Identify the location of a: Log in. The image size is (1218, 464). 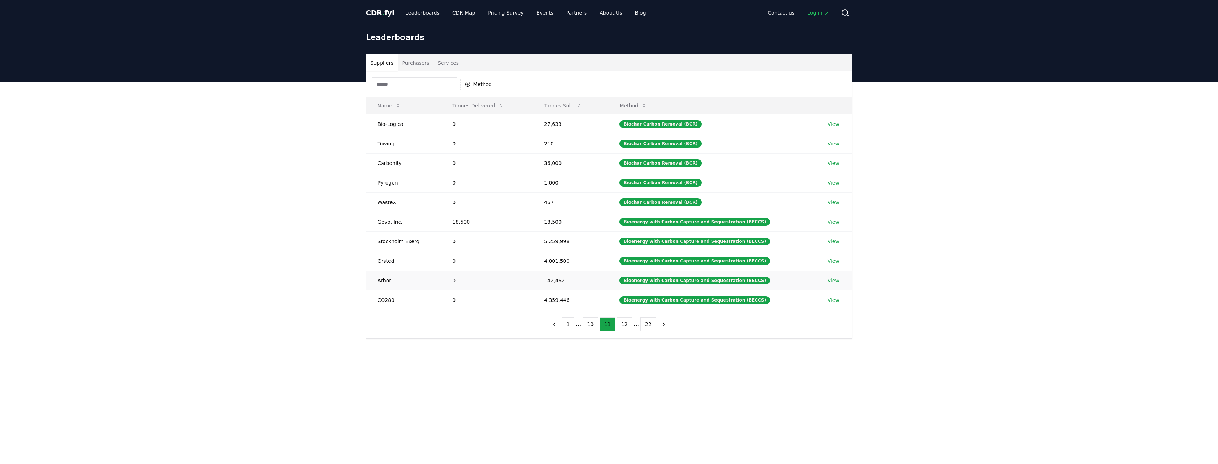
(818, 13).